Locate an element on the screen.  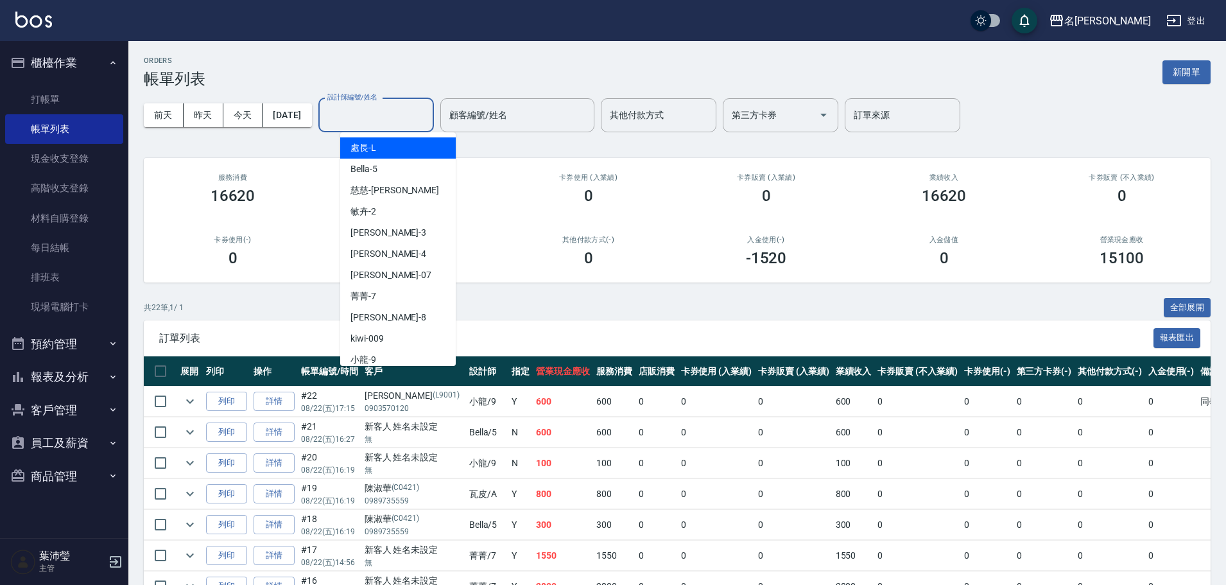
td: #18 is located at coordinates (329, 525).